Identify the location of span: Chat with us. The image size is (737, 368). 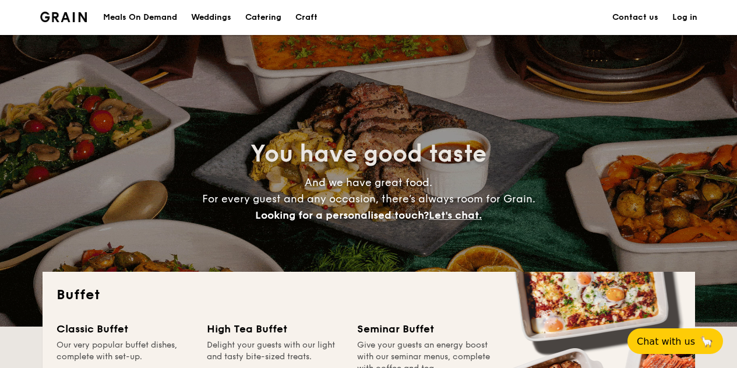
(666, 341).